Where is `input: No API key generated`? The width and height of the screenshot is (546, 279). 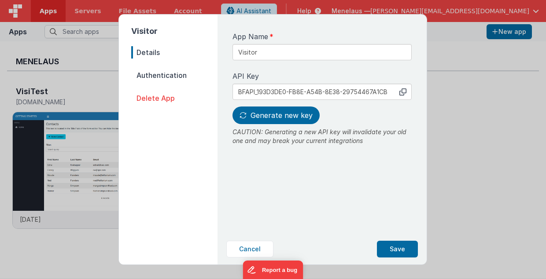
input: No API key generated is located at coordinates (322, 92).